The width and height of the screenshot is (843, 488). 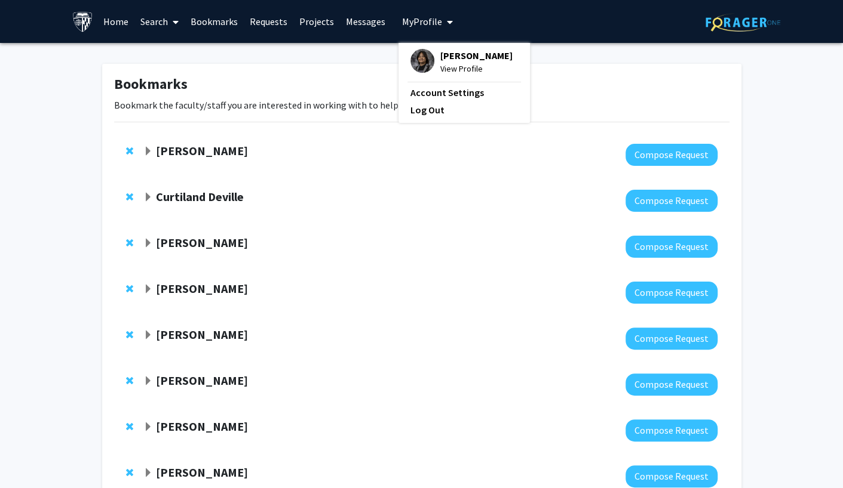 I want to click on a: Projects, so click(x=316, y=21).